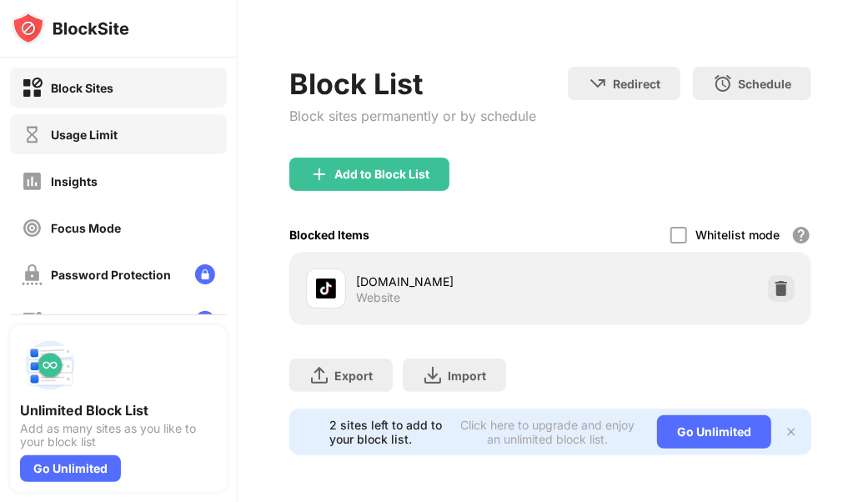 Image resolution: width=863 pixels, height=502 pixels. Describe the element at coordinates (378, 298) in the screenshot. I see `div: Website` at that location.